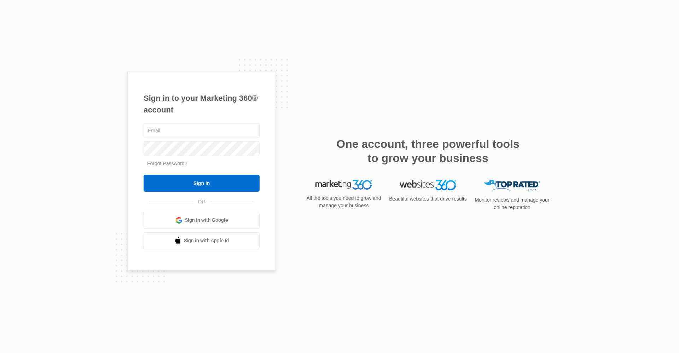 The image size is (679, 353). Describe the element at coordinates (512, 186) in the screenshot. I see `img: Top Rated Local` at that location.